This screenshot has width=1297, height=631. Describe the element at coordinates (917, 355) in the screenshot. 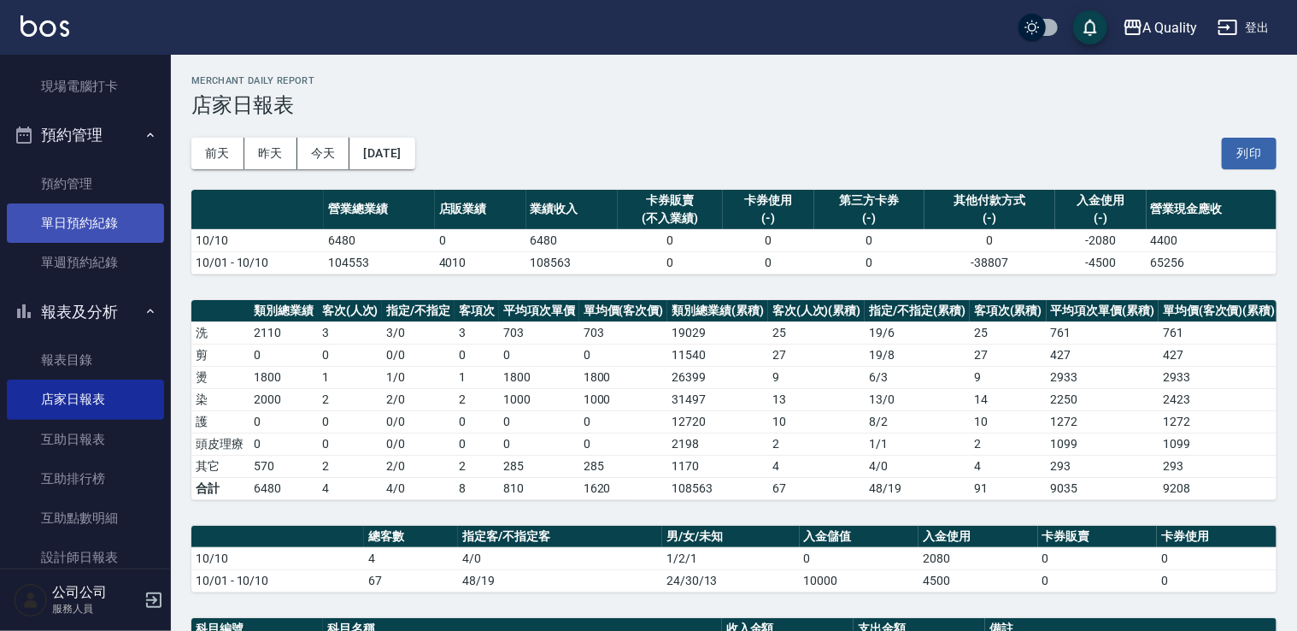

I see `td: 19 / 8` at that location.